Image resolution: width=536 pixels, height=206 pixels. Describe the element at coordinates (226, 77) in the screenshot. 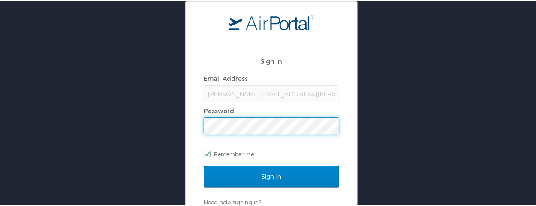

I see `label: Email Address` at that location.